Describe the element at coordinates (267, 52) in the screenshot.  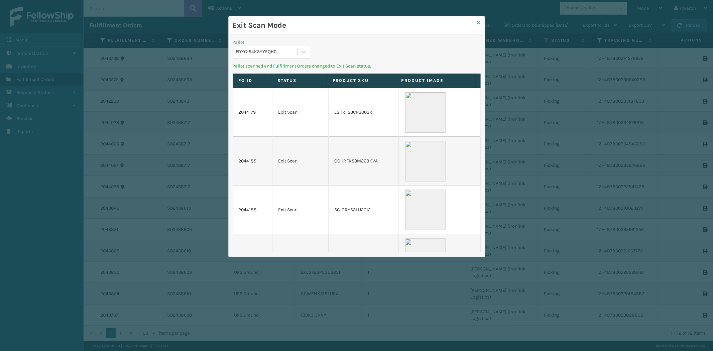
I see `div: FDXG-54K3YYEQHC` at that location.